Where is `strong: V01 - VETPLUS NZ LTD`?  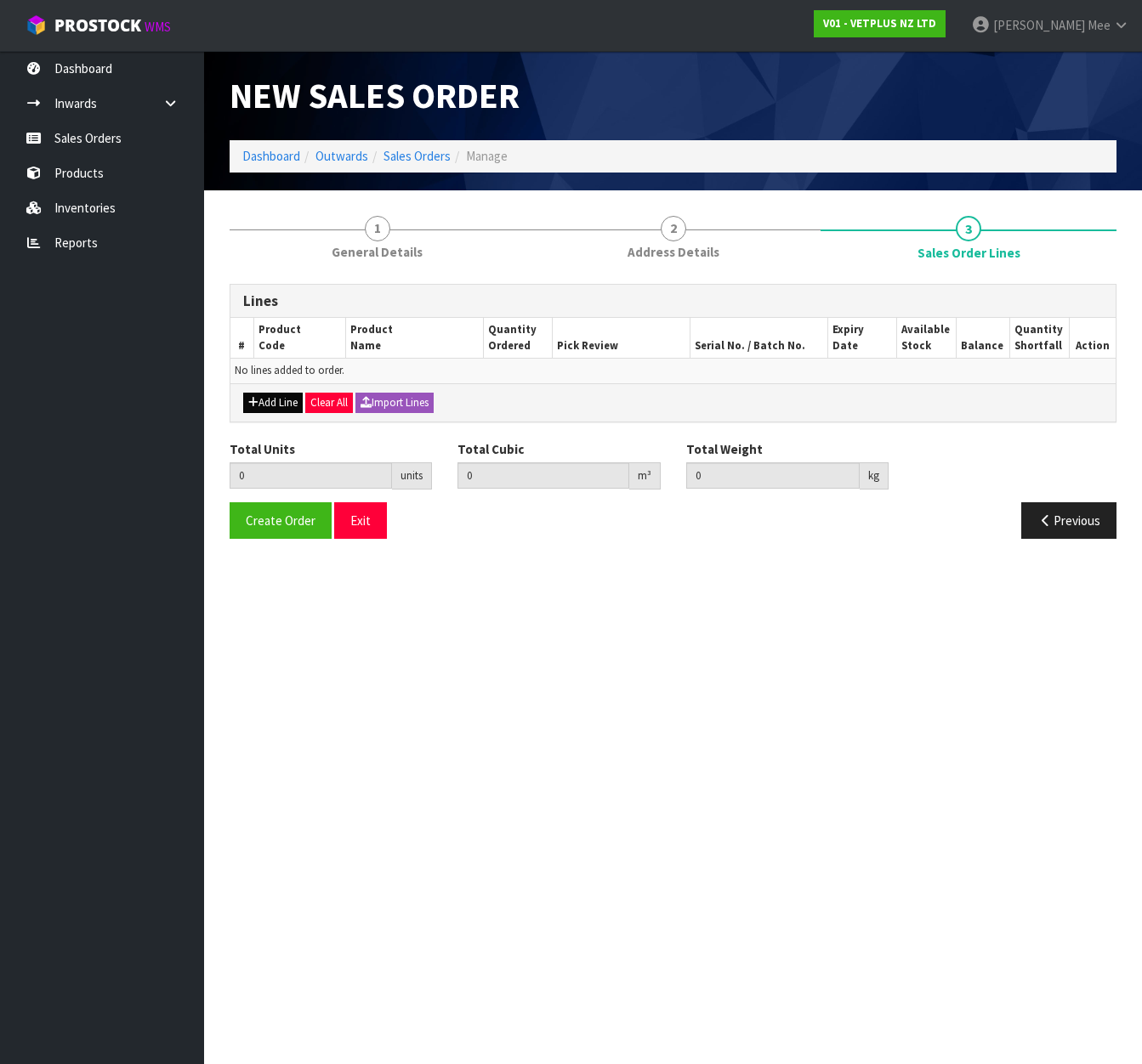
strong: V01 - VETPLUS NZ LTD is located at coordinates (879, 23).